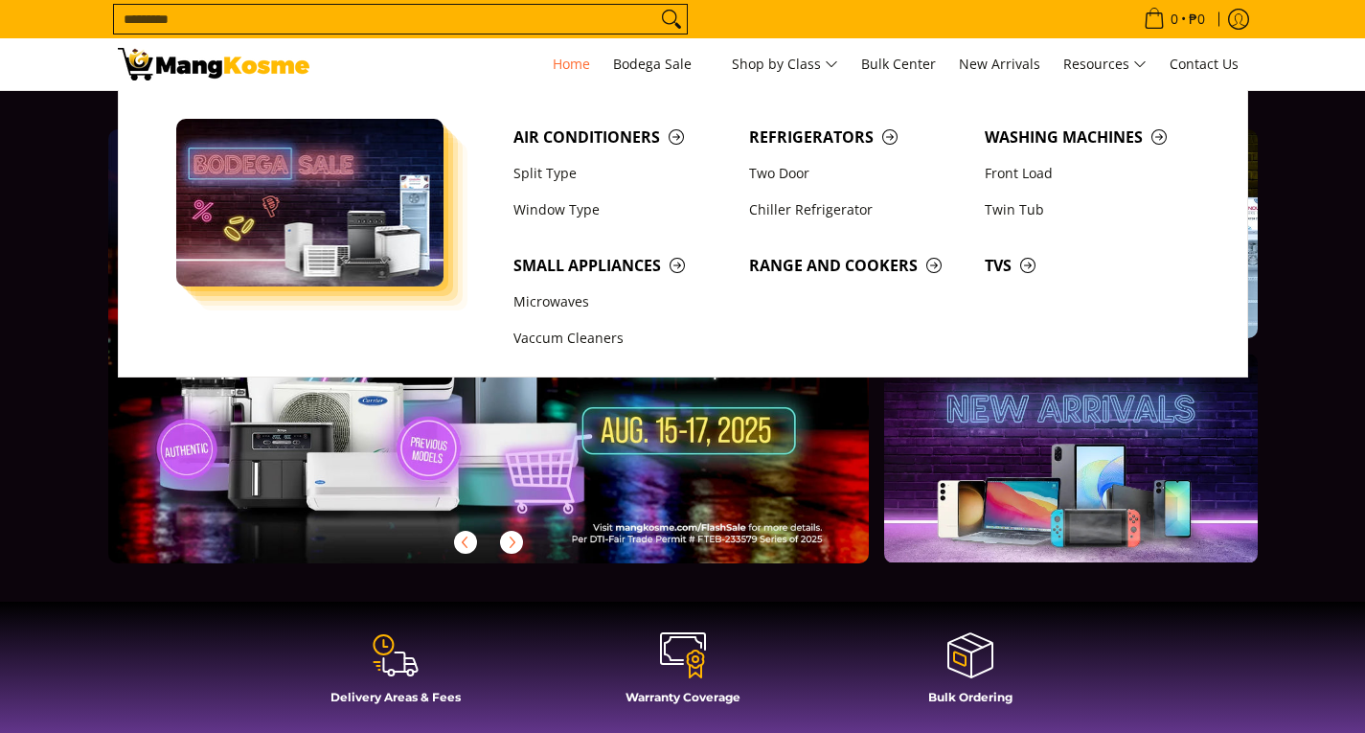 The width and height of the screenshot is (1365, 733). I want to click on a: Microwaves, so click(622, 302).